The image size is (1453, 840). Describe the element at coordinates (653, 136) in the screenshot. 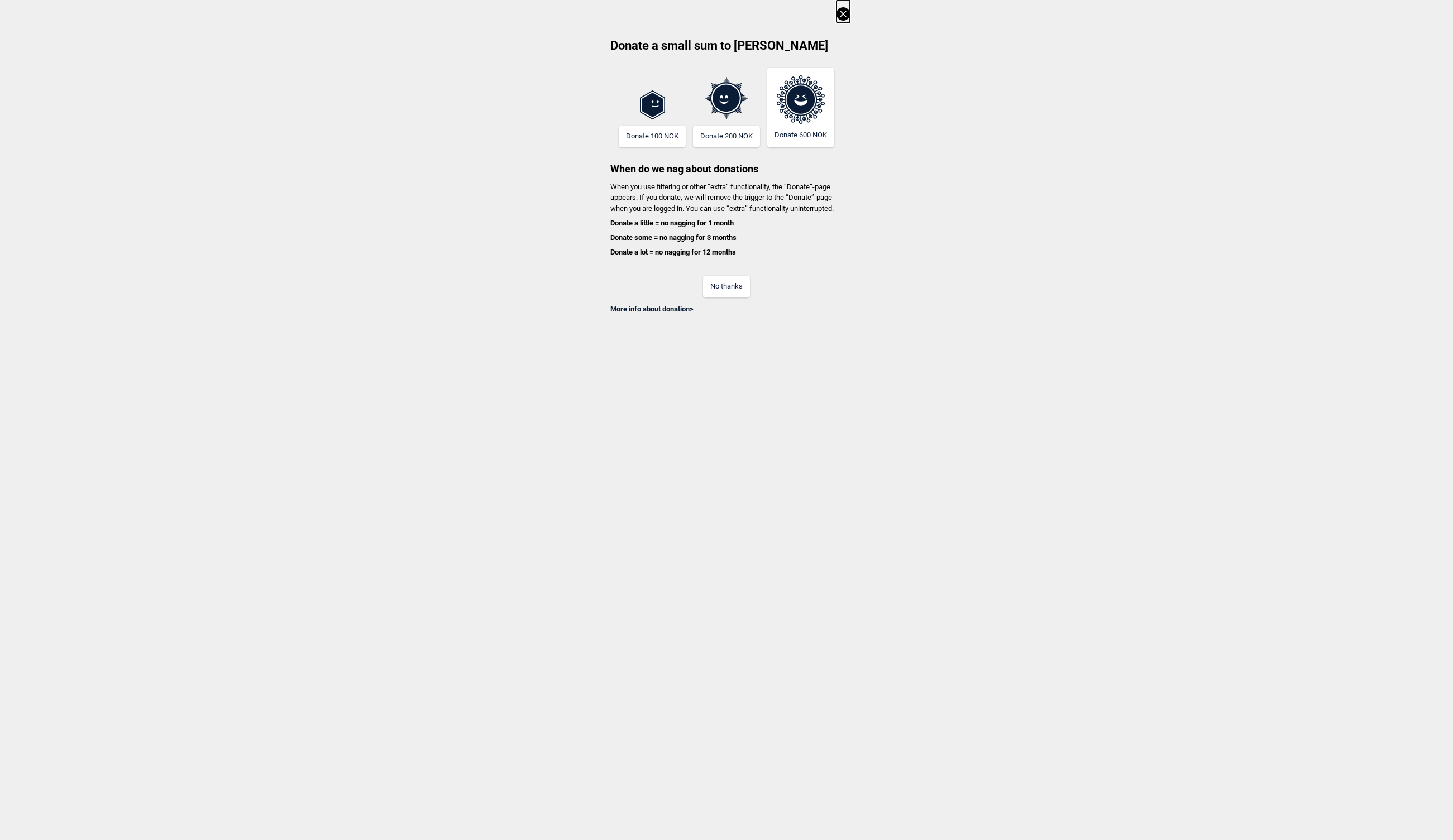

I see `button: Donate 100 NOK` at that location.